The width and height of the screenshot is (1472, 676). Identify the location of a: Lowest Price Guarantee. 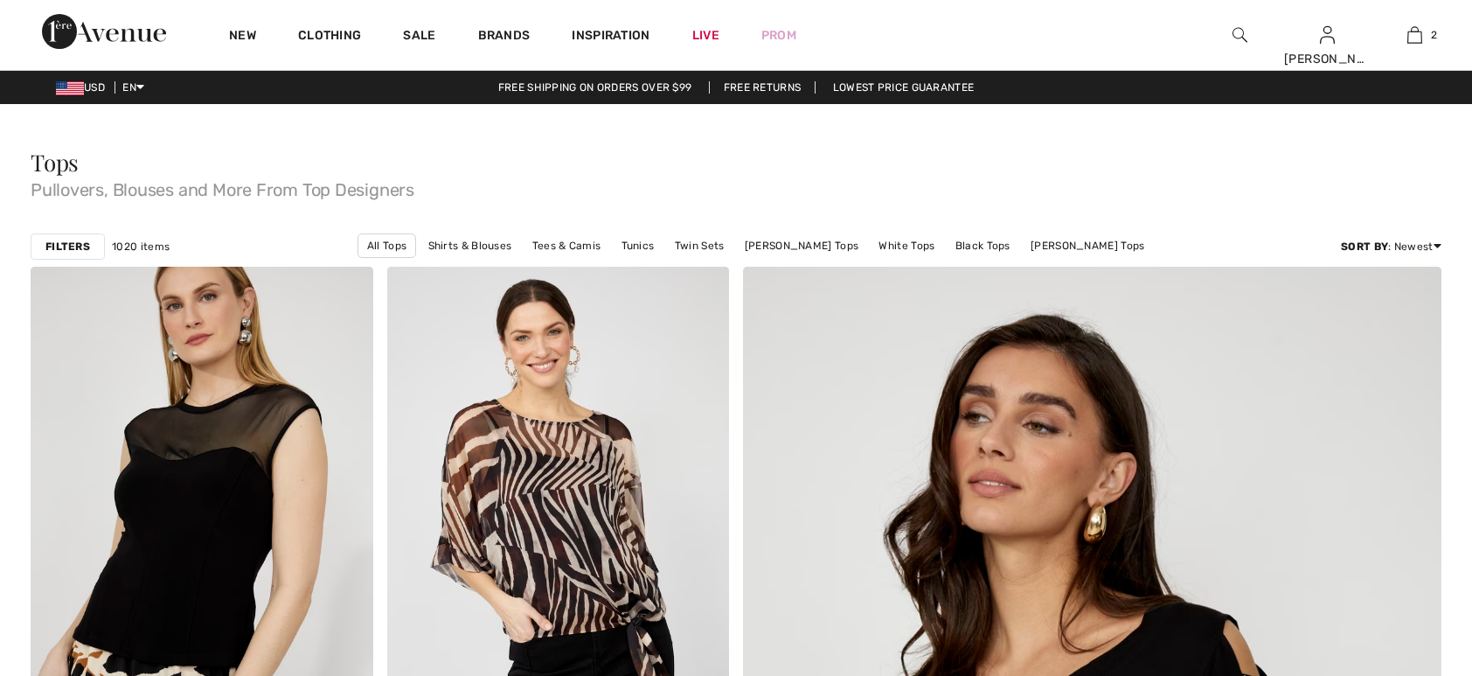
(904, 87).